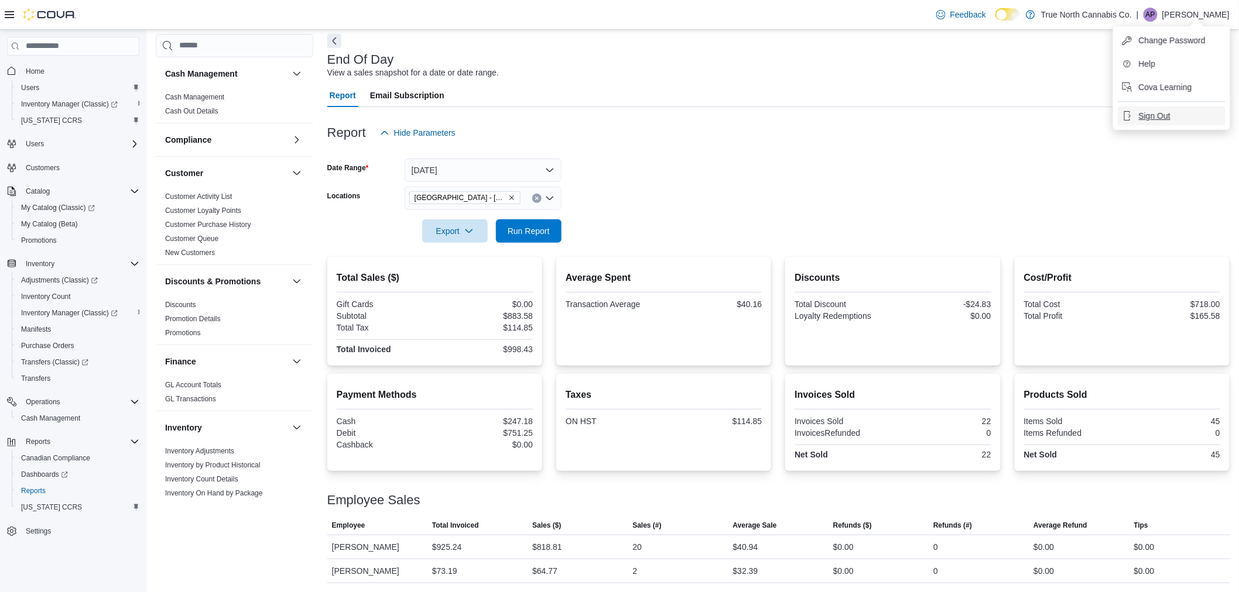  What do you see at coordinates (1086, 15) in the screenshot?
I see `p: True North Cannabis Co.` at bounding box center [1086, 15].